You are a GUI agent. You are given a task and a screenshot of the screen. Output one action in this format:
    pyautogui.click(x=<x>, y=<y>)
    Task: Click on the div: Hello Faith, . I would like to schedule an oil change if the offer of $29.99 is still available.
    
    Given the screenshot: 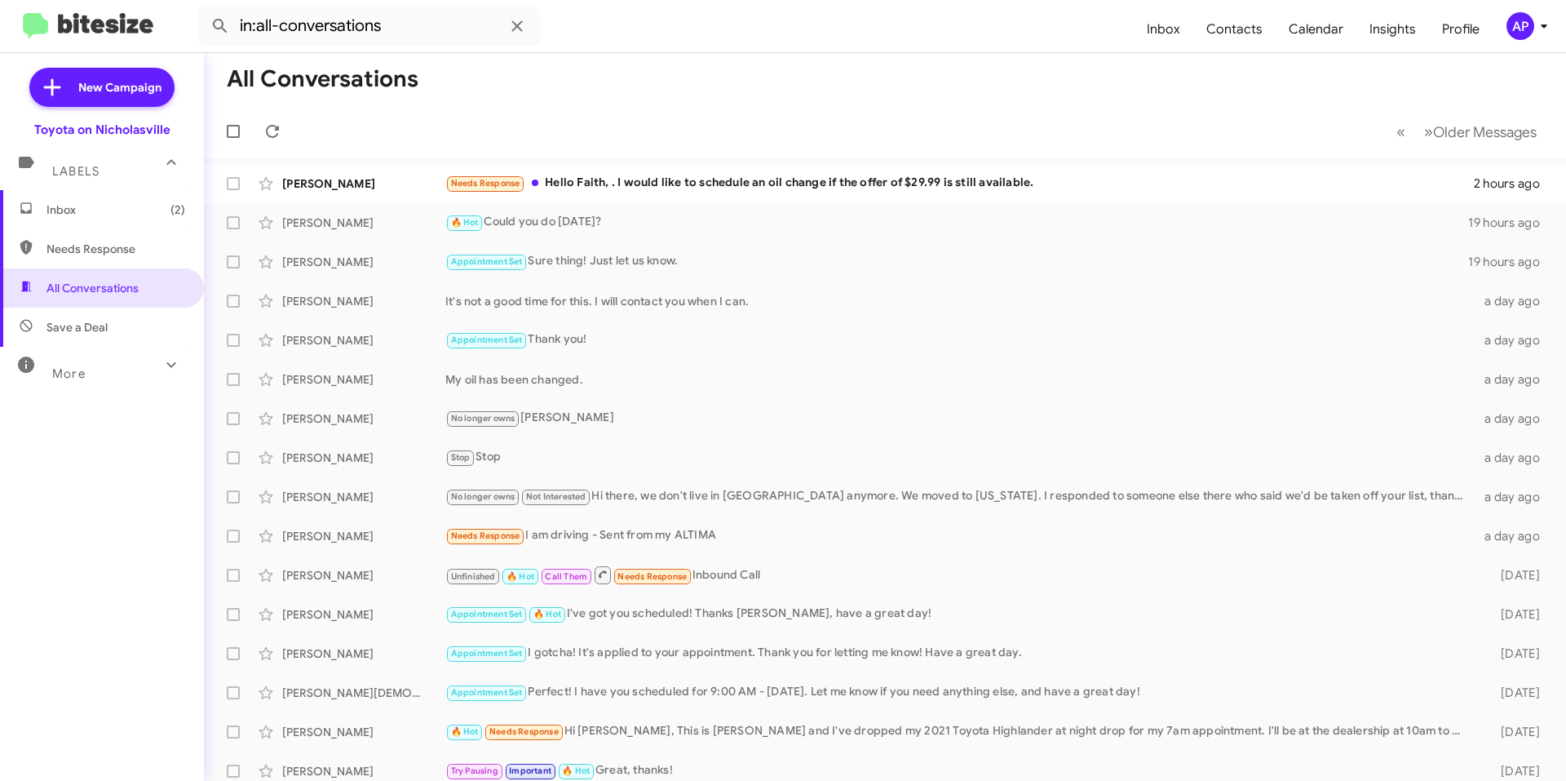 What is the action you would take?
    pyautogui.click(x=959, y=183)
    